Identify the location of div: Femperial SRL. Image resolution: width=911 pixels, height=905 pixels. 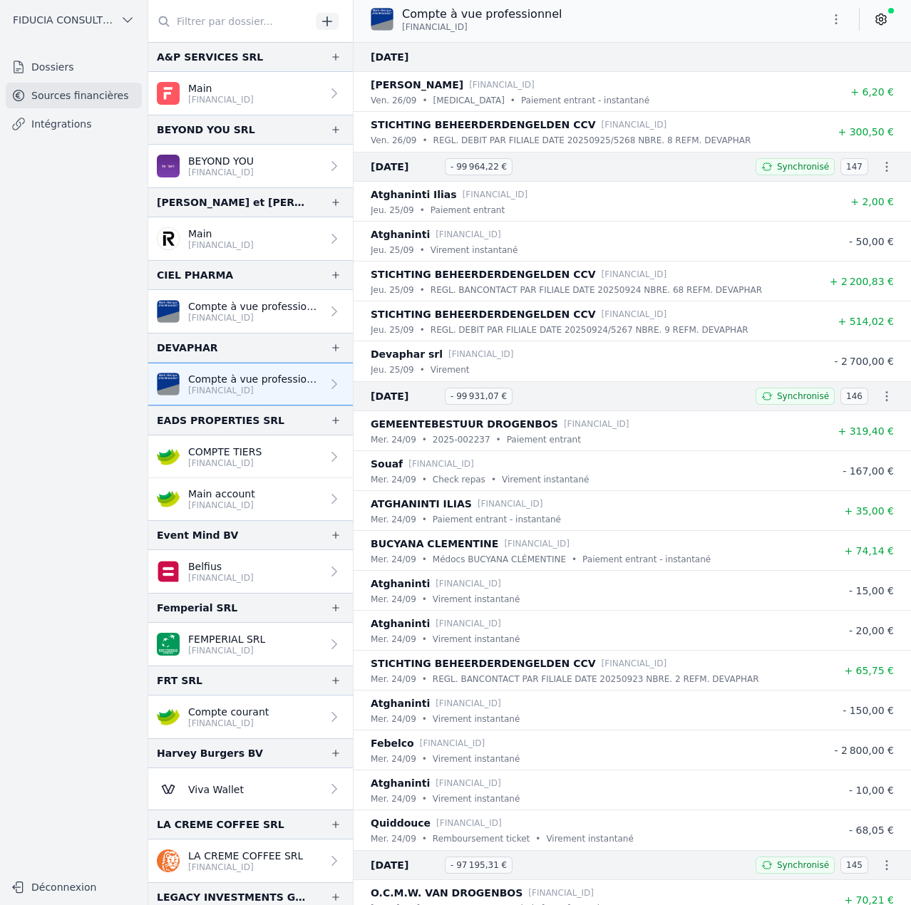
(197, 608).